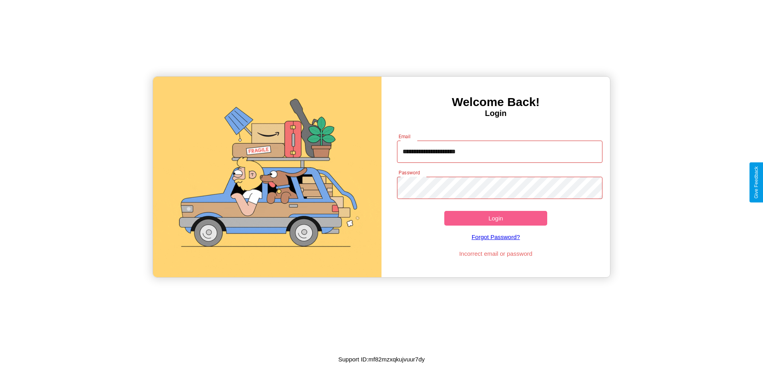  Describe the element at coordinates (496, 237) in the screenshot. I see `a: Forgot Password?` at that location.